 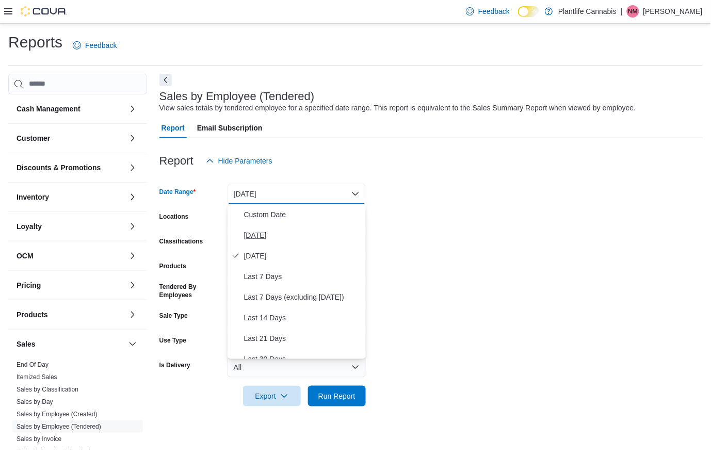 I want to click on img: Cova, so click(x=44, y=11).